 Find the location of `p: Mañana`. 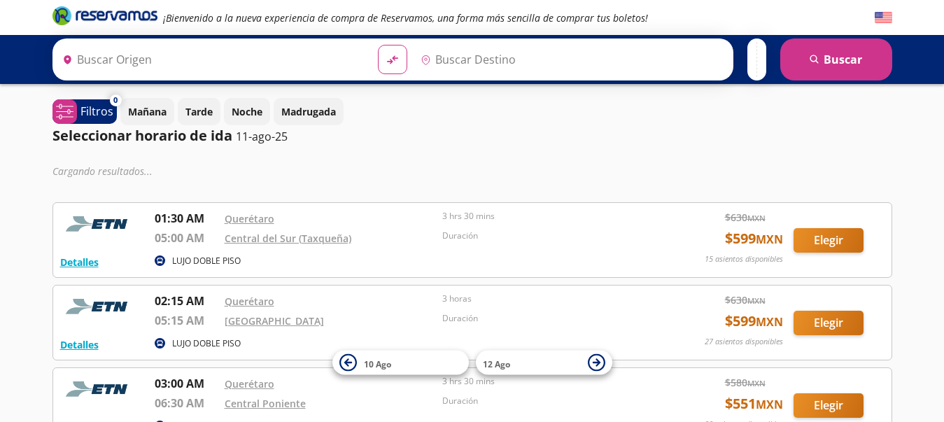

p: Mañana is located at coordinates (147, 111).